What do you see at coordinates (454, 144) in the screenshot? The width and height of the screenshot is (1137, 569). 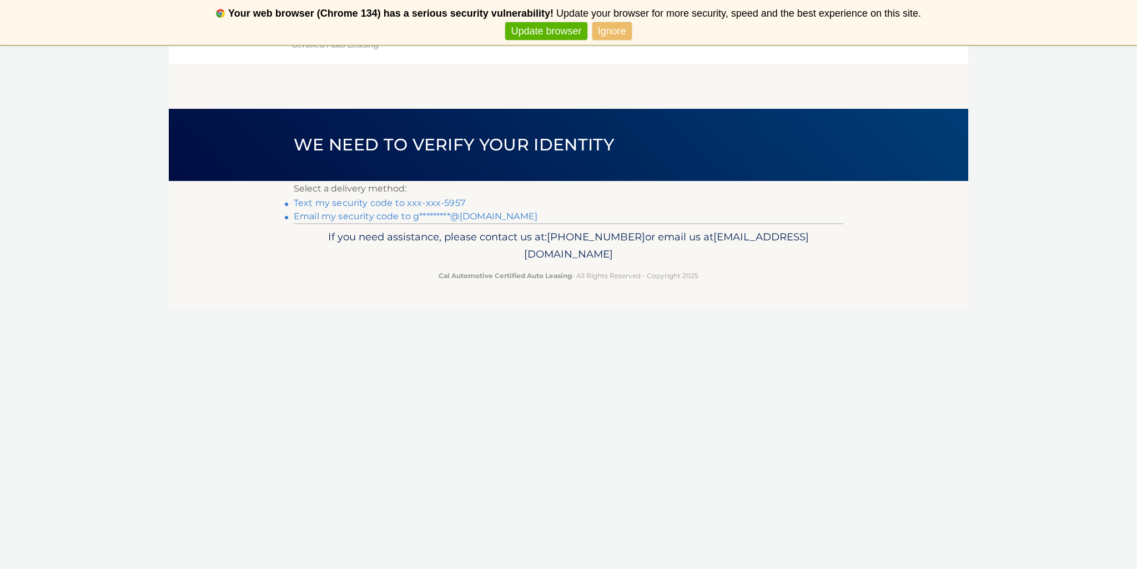 I see `span: We need to verify your identity` at bounding box center [454, 144].